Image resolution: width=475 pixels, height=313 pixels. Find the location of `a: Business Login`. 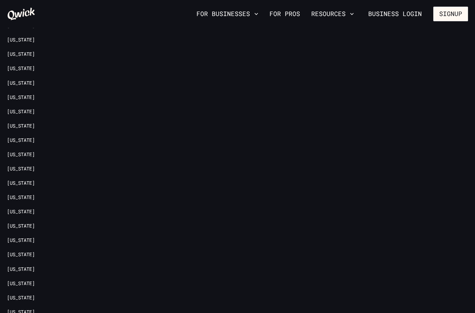

a: Business Login is located at coordinates (395, 14).